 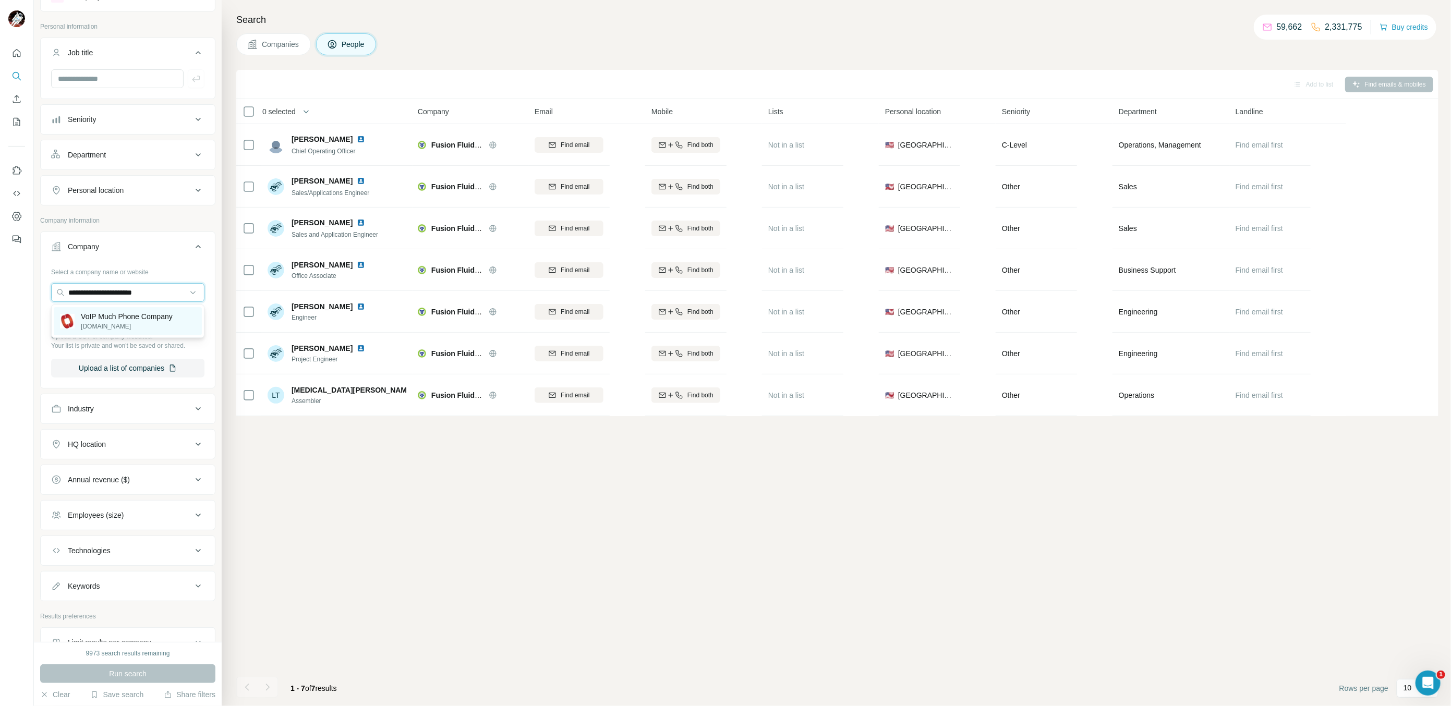 What do you see at coordinates (127, 317) in the screenshot?
I see `p: VoIP Much Phone Company` at bounding box center [127, 317].